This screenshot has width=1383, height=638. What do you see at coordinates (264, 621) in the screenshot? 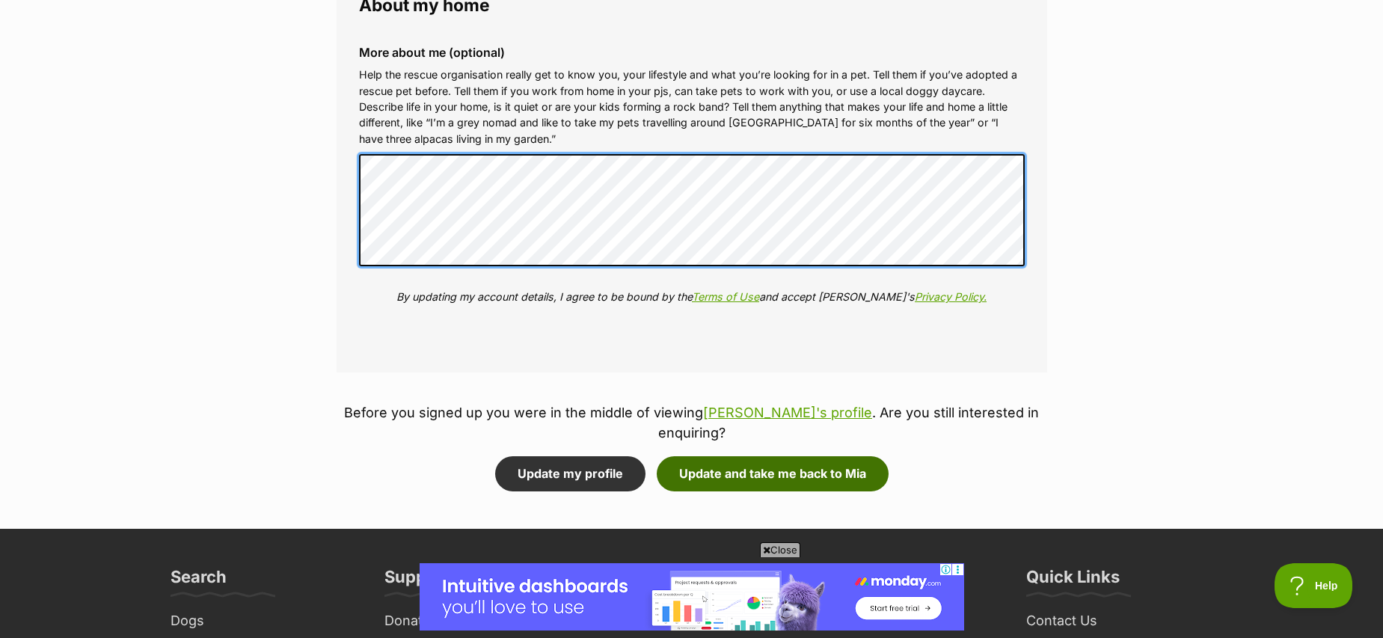
I see `a: Dogs` at bounding box center [264, 621].